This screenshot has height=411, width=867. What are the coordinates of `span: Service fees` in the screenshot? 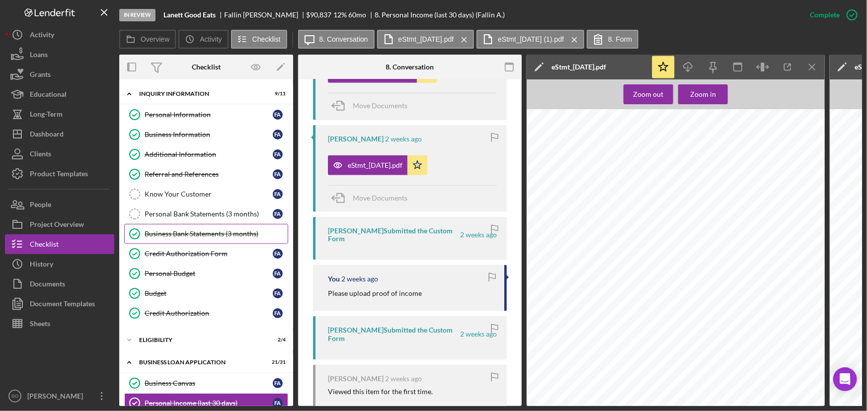 It's located at (556, 342).